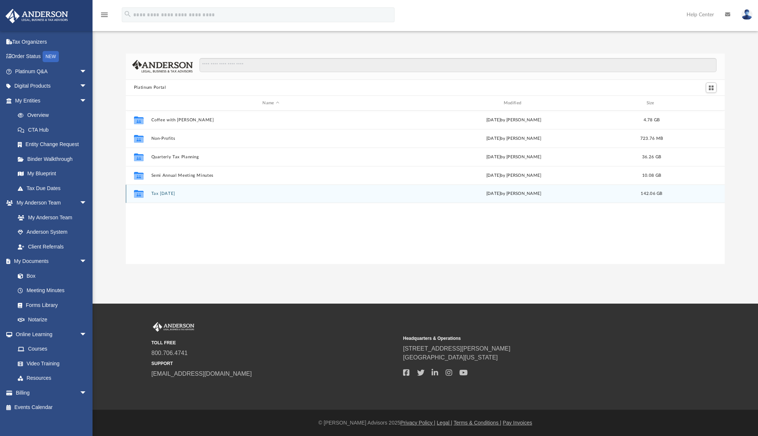  Describe the element at coordinates (54, 115) in the screenshot. I see `a: Overview` at that location.